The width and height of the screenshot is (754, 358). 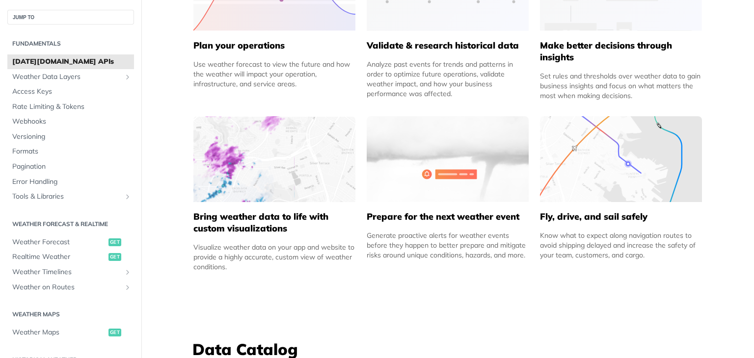 What do you see at coordinates (448, 217) in the screenshot?
I see `h5: Prepare for the next weather event` at bounding box center [448, 217].